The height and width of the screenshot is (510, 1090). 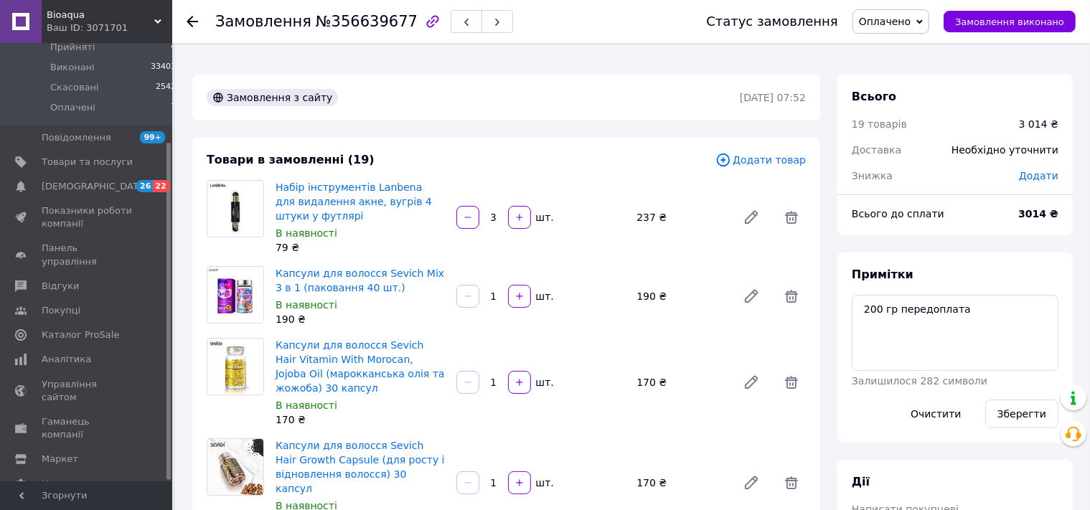 I want to click on span: Повідомлення, so click(x=76, y=138).